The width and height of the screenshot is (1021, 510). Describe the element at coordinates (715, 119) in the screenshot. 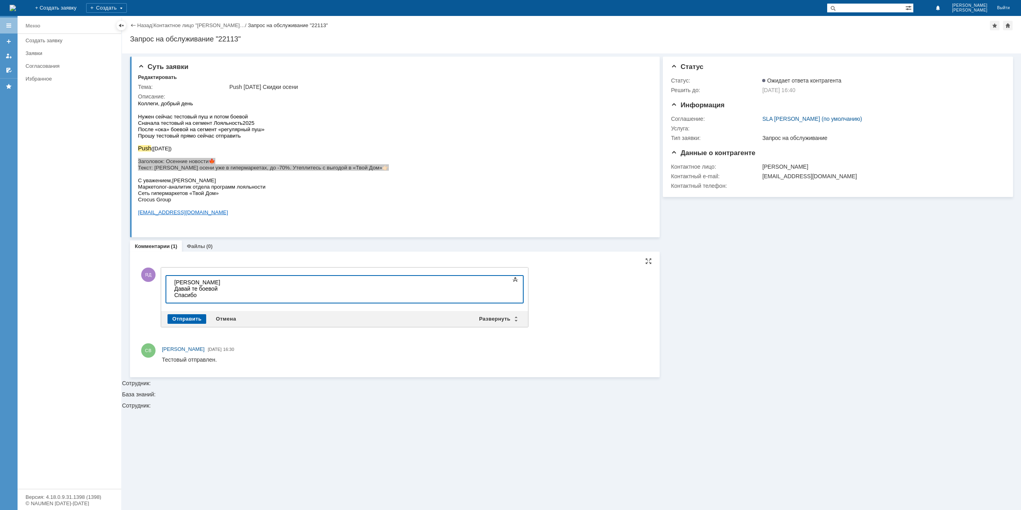

I see `div: Соглашение:` at that location.